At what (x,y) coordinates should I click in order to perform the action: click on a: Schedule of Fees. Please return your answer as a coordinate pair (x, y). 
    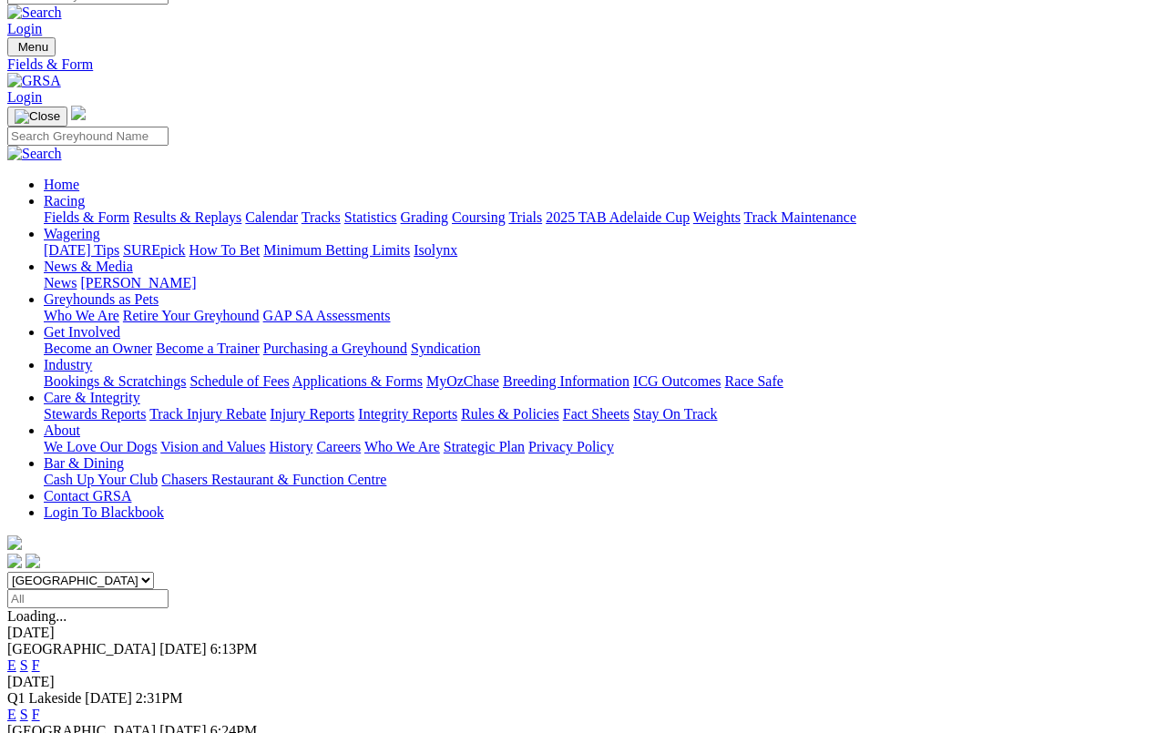
    Looking at the image, I should click on (239, 381).